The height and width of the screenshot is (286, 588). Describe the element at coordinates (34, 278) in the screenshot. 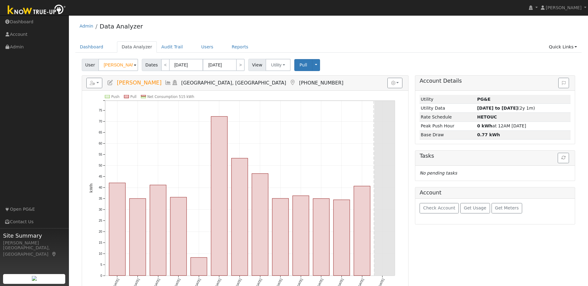

I see `img: retrieve` at that location.